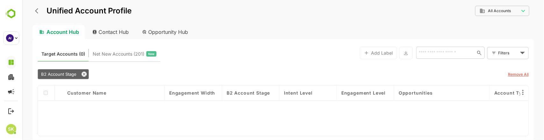 This screenshot has width=544, height=140. What do you see at coordinates (89, 32) in the screenshot?
I see `div: Contact Hub` at bounding box center [89, 32].